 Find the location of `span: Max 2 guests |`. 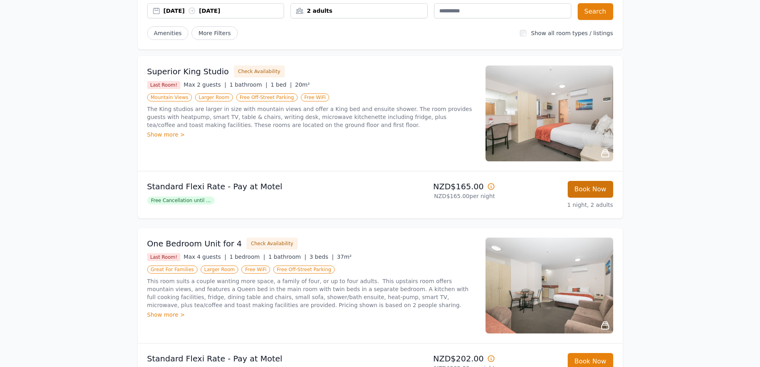

span: Max 2 guests | is located at coordinates (205, 85).